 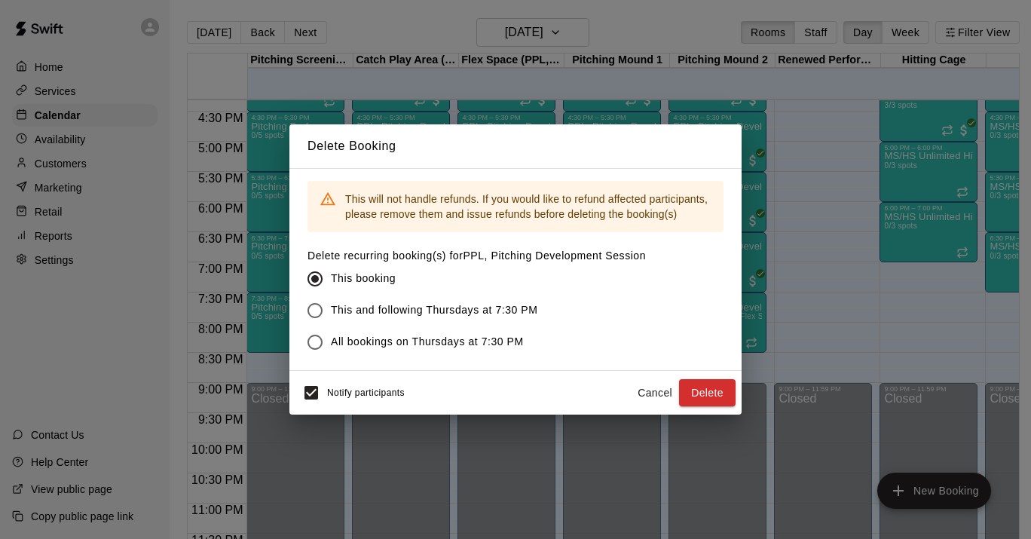 I want to click on span: Notify participants, so click(x=366, y=393).